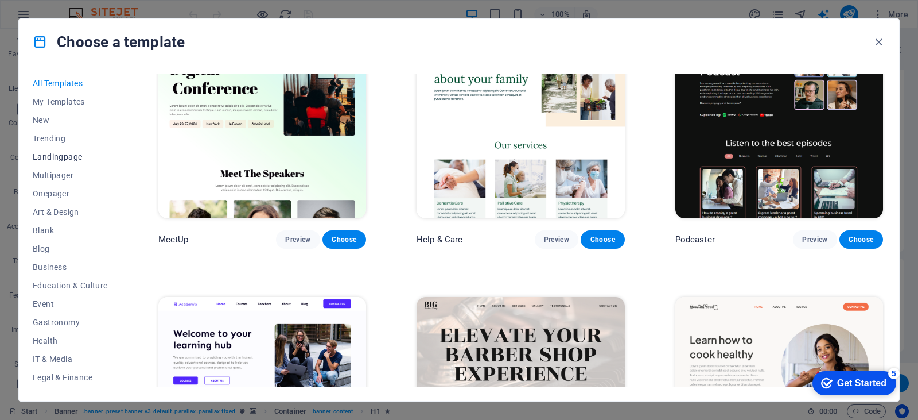  Describe the element at coordinates (88, 8) in the screenshot. I see `div: 5` at that location.